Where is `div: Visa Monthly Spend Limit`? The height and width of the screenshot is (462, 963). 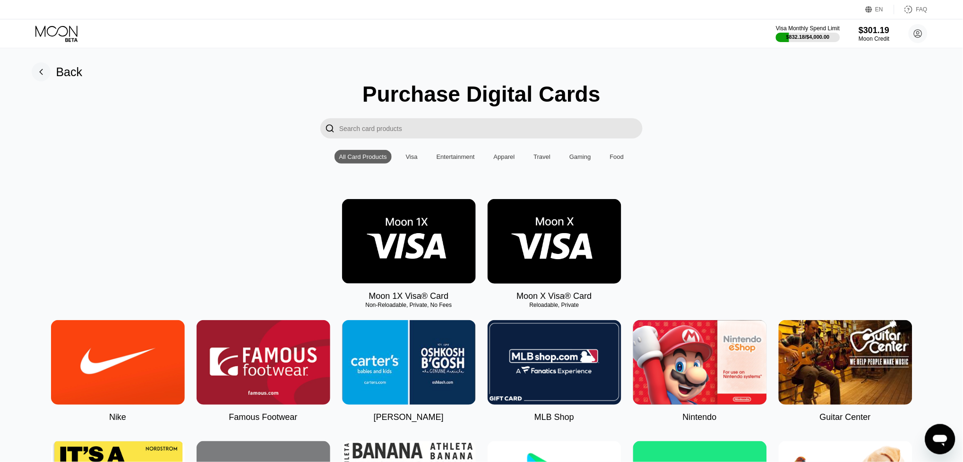
div: Visa Monthly Spend Limit is located at coordinates (807, 28).